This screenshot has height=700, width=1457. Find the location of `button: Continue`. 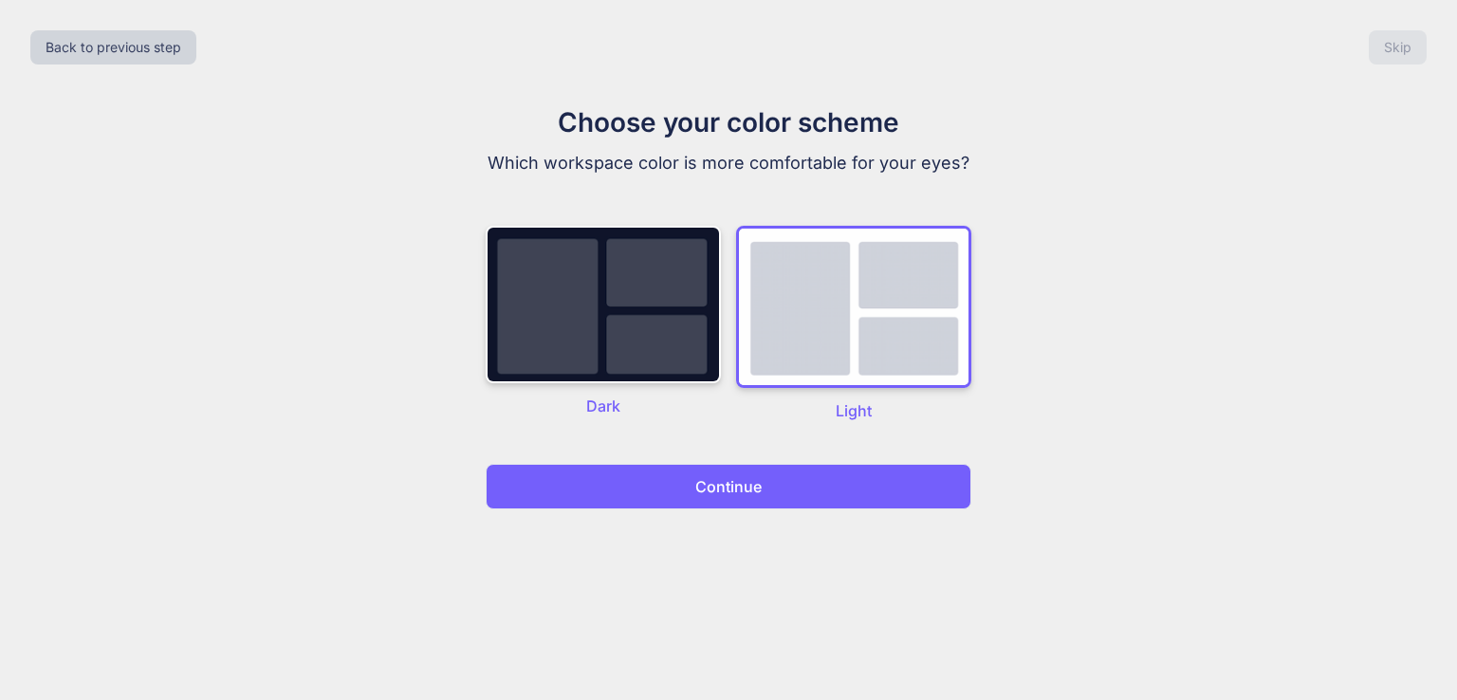

button: Continue is located at coordinates (729, 487).